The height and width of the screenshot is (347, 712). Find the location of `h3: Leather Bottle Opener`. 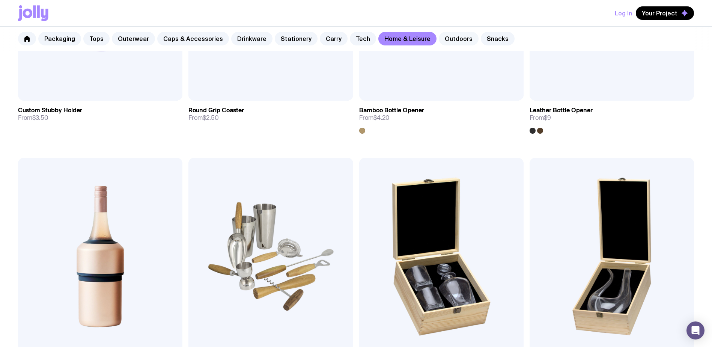

h3: Leather Bottle Opener is located at coordinates (561, 110).